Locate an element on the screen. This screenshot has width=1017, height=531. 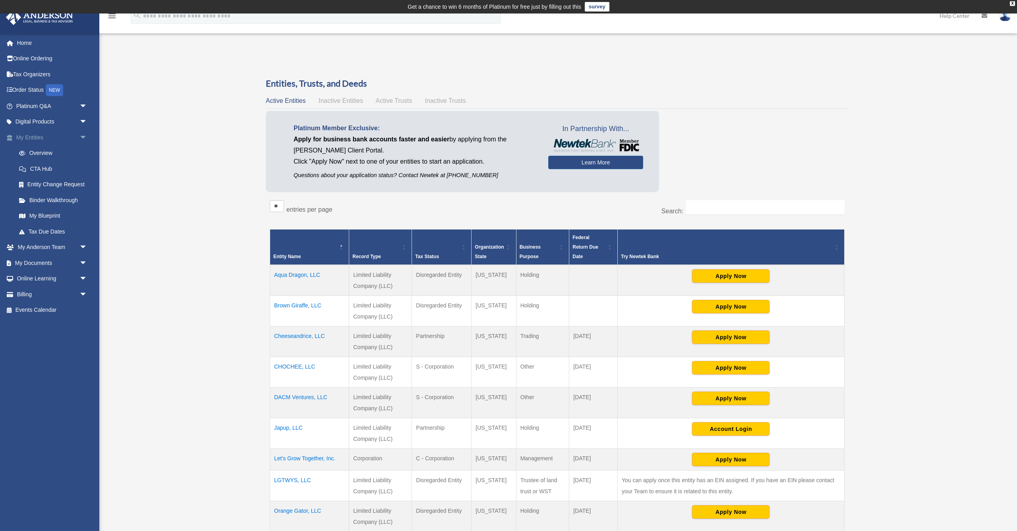
a: My Blueprint is located at coordinates (55, 216).